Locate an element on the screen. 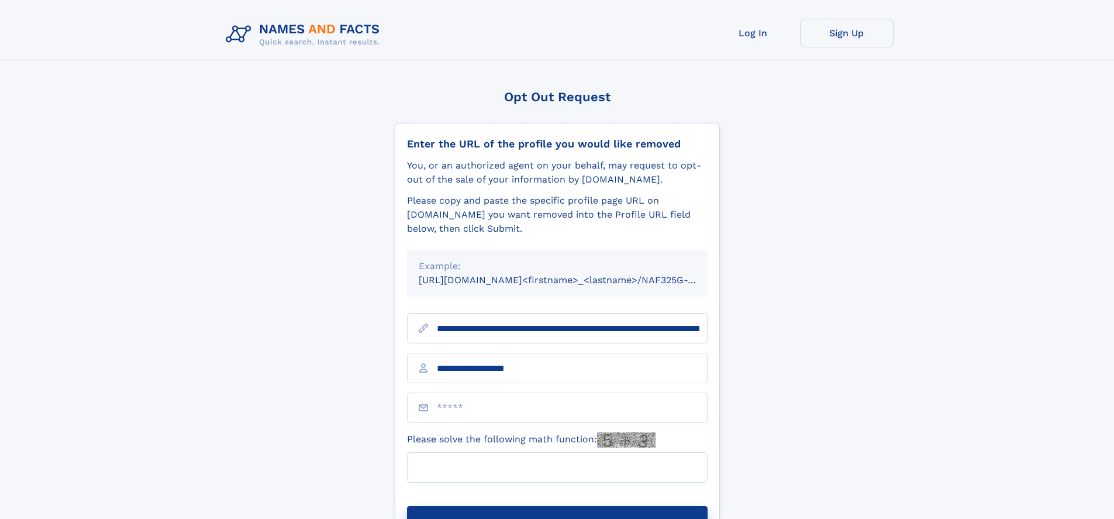 The height and width of the screenshot is (519, 1114). img: Logo Names and Facts is located at coordinates (305, 34).